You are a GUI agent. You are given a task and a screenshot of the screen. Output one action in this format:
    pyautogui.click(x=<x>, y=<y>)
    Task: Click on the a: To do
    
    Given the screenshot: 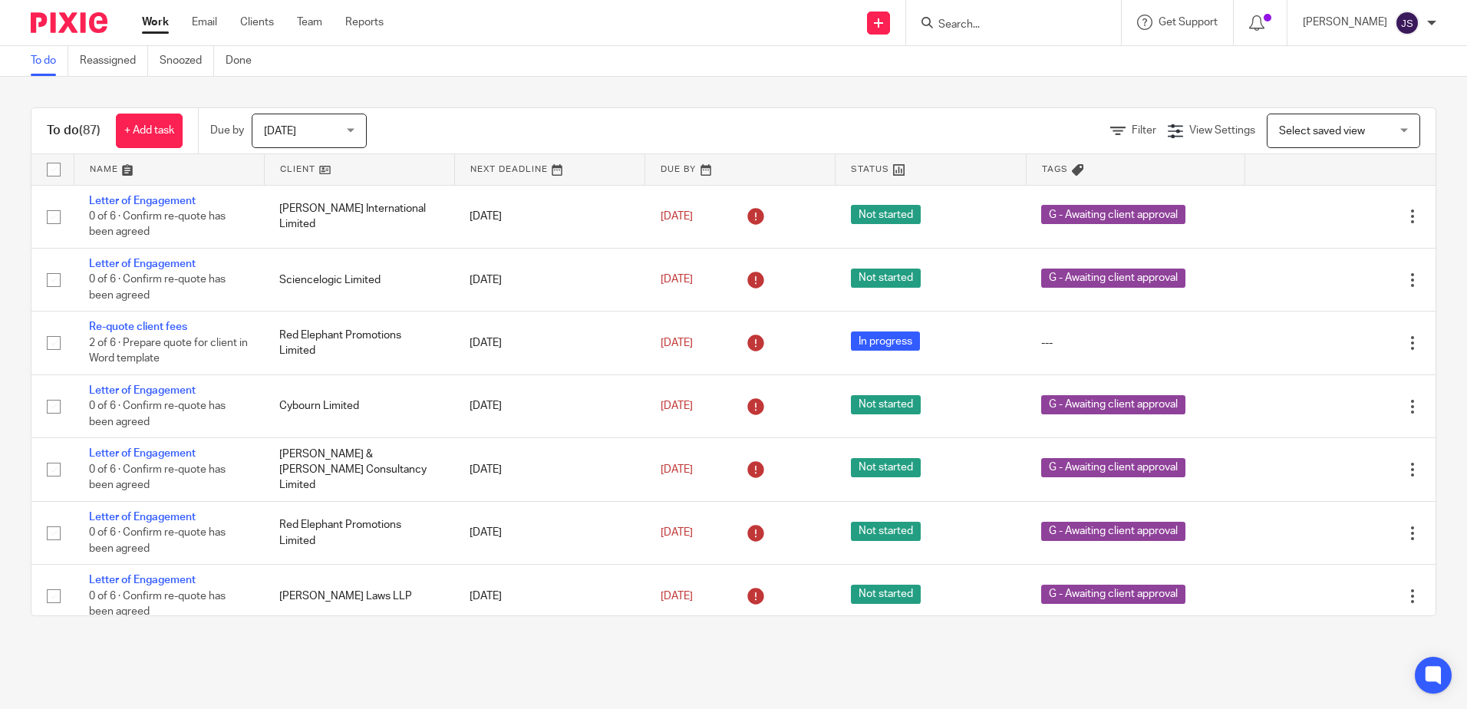 What is the action you would take?
    pyautogui.click(x=49, y=61)
    